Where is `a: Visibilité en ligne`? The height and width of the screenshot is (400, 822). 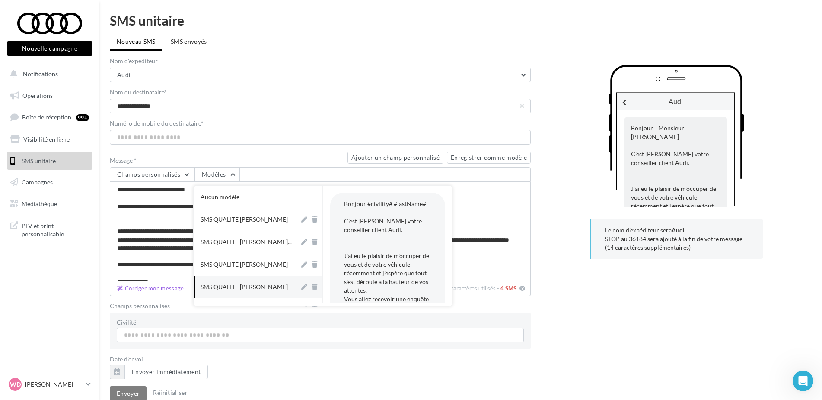 a: Visibilité en ligne is located at coordinates (50, 139).